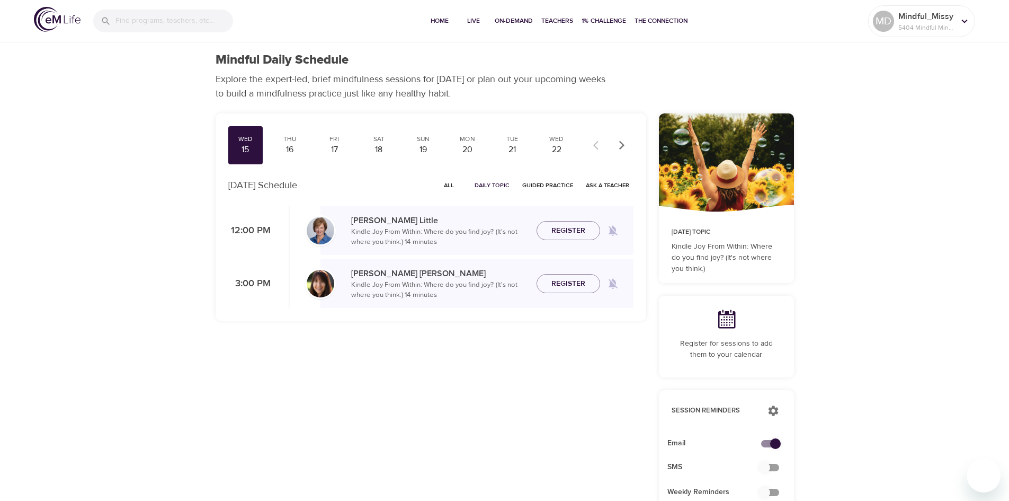  Describe the element at coordinates (726, 349) in the screenshot. I see `p: Register for sessions to add them to your calendar` at that location.